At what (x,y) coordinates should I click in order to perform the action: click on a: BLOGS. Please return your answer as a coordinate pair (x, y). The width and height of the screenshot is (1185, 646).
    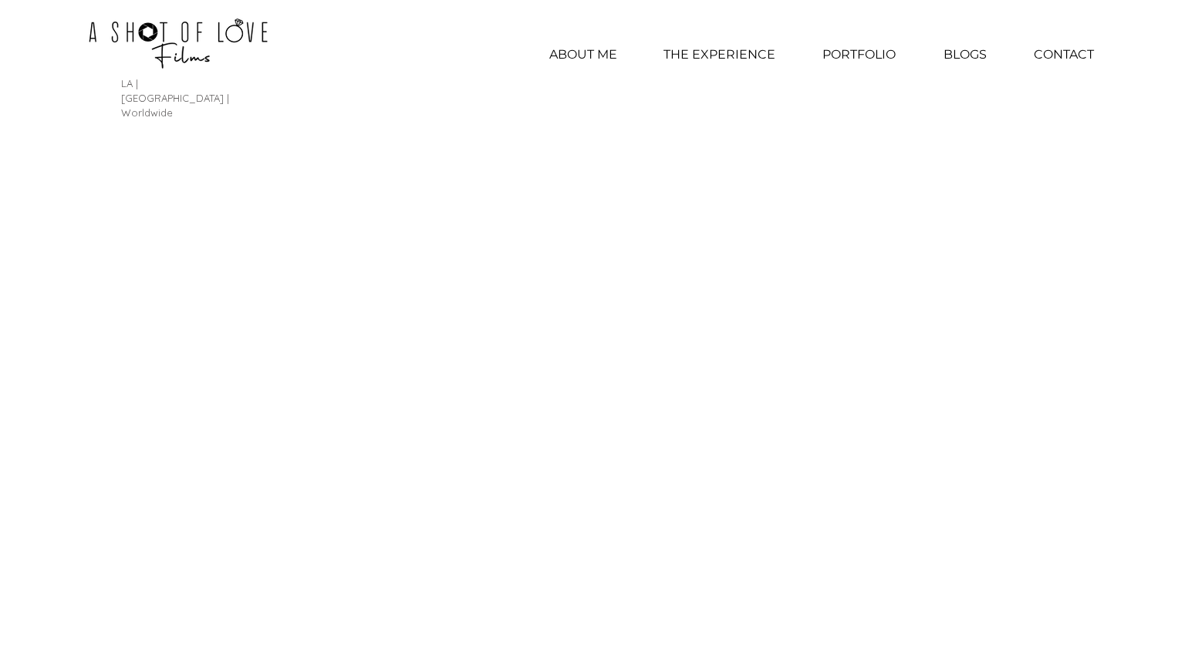
    Looking at the image, I should click on (965, 55).